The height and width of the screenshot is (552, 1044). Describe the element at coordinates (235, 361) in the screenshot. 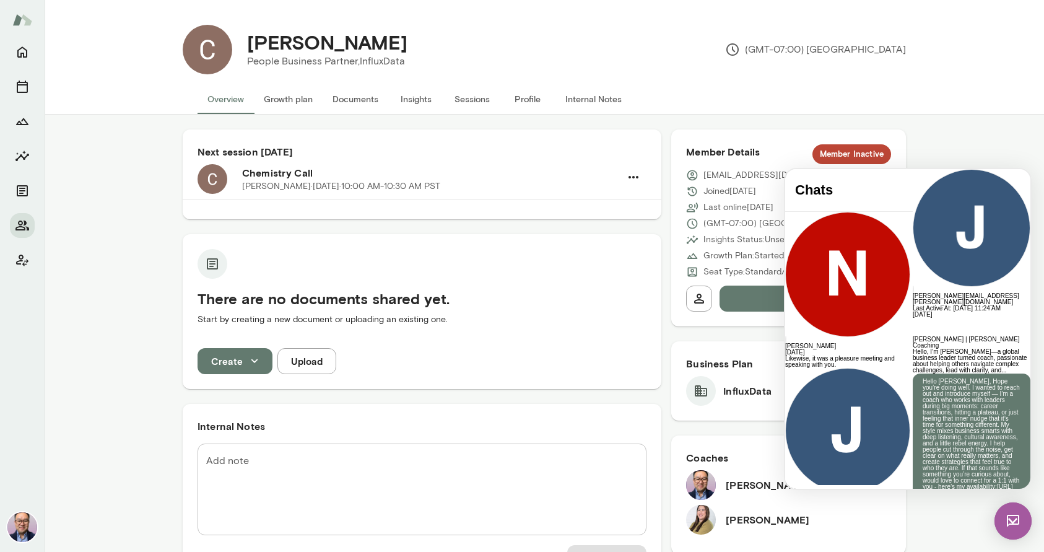

I see `button: Create` at that location.